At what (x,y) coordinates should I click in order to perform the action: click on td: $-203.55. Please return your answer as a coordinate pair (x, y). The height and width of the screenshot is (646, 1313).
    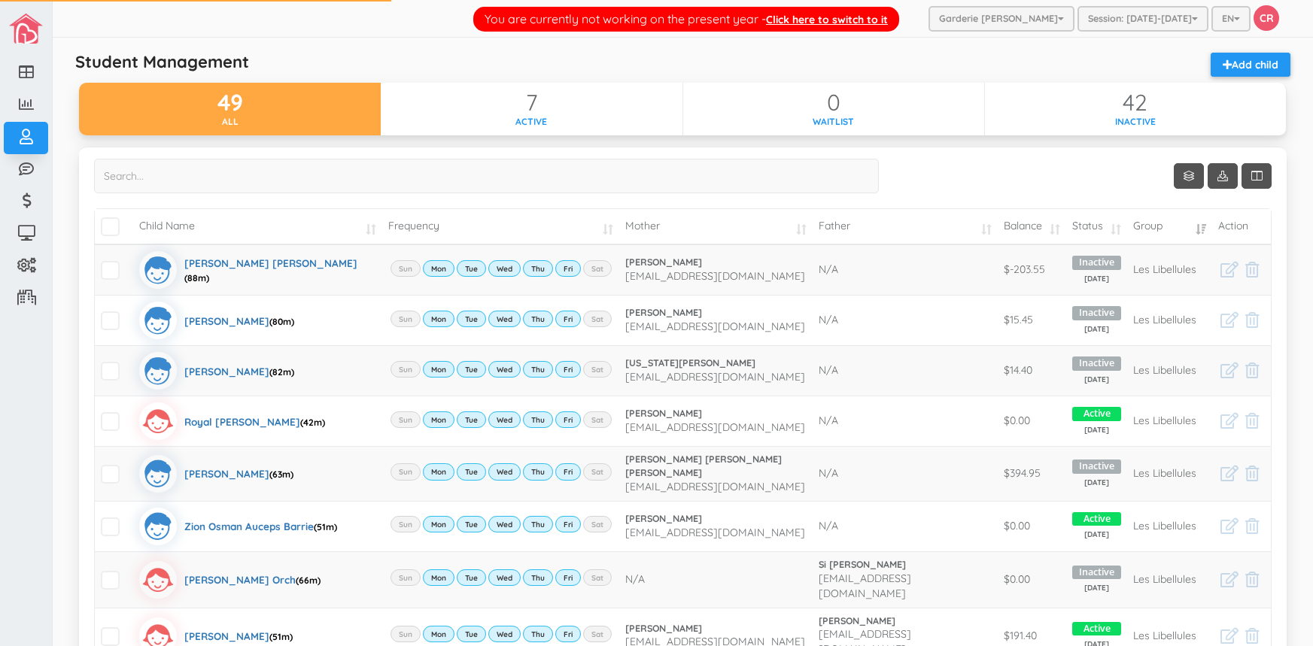
    Looking at the image, I should click on (1032, 269).